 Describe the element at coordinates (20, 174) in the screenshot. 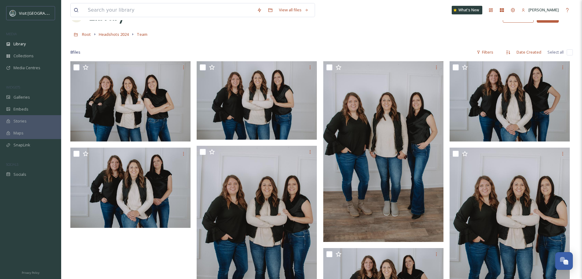

I see `span: Socials` at that location.